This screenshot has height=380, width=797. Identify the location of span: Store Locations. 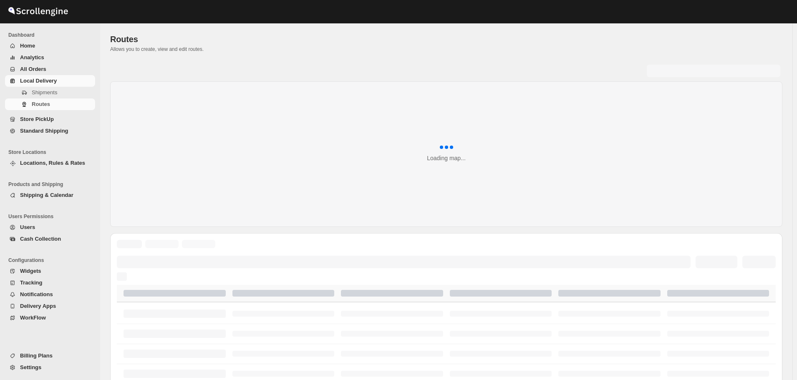
(52, 152).